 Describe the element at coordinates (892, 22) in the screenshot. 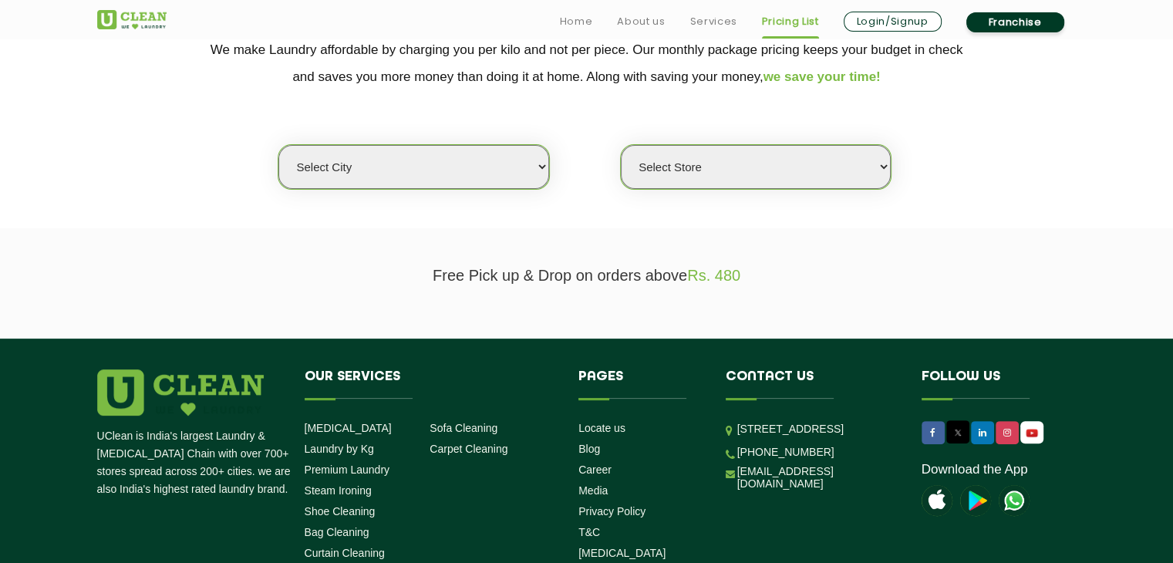

I see `a: Login/Signup` at that location.